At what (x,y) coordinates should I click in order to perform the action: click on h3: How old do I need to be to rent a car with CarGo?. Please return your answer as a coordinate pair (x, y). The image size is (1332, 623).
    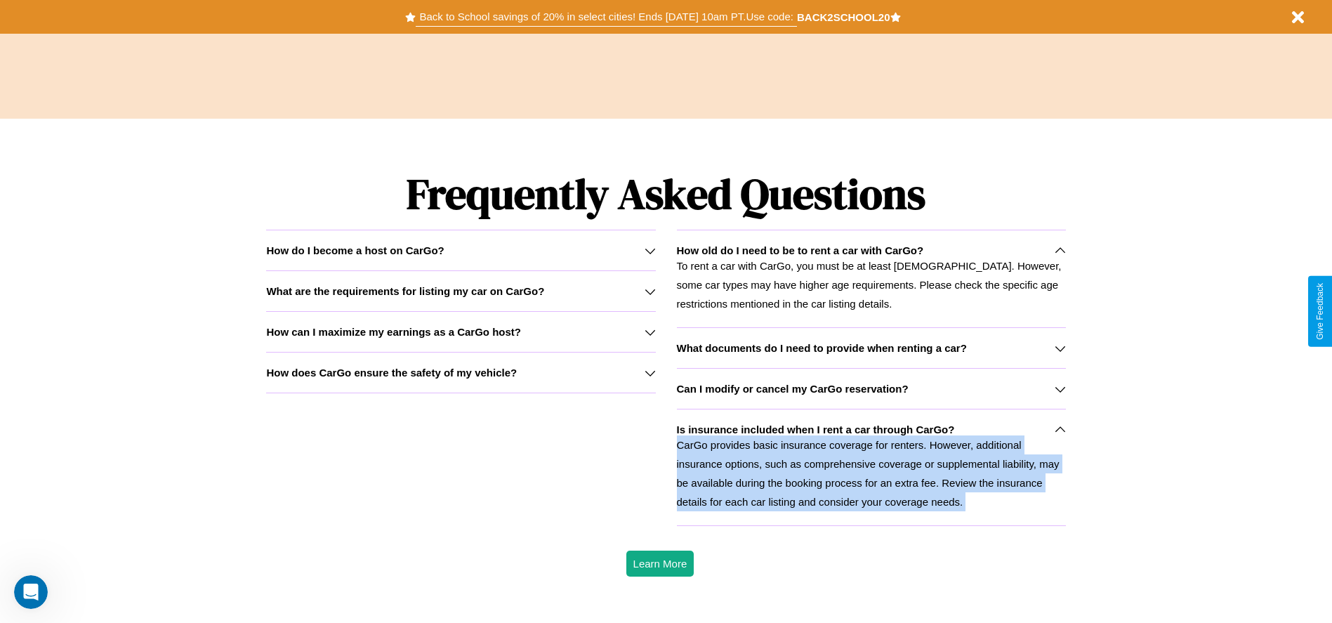
    Looking at the image, I should click on (800, 250).